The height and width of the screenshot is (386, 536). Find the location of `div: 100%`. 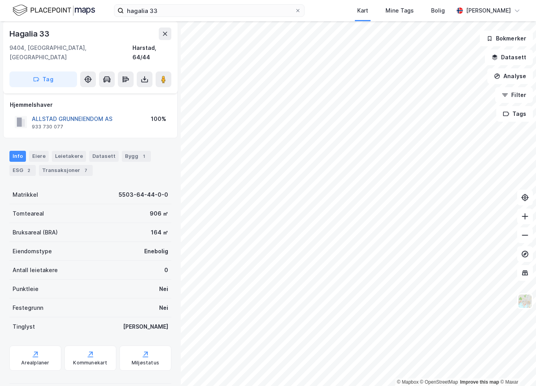

div: 100% is located at coordinates (158, 119).